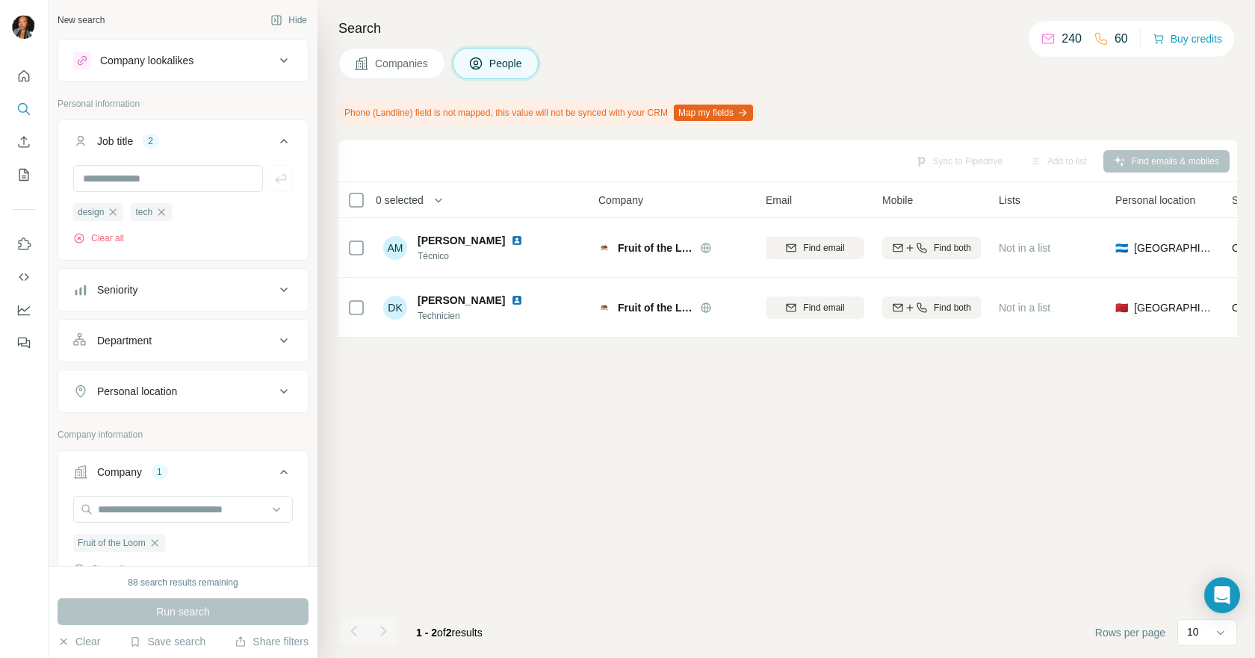 The width and height of the screenshot is (1255, 658). Describe the element at coordinates (81, 20) in the screenshot. I see `div: New search` at that location.